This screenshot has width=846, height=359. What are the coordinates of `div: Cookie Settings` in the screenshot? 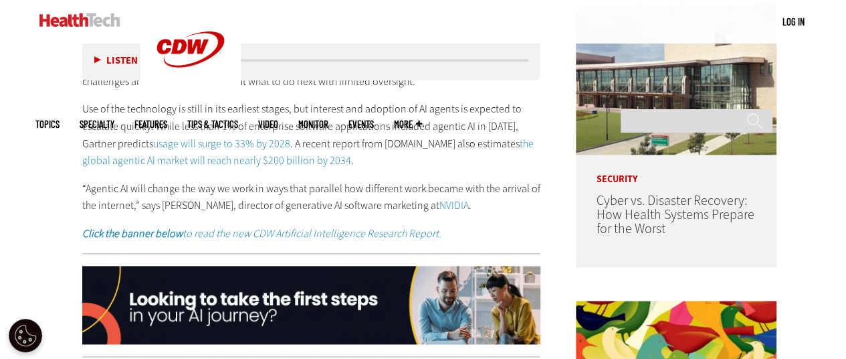 It's located at (25, 335).